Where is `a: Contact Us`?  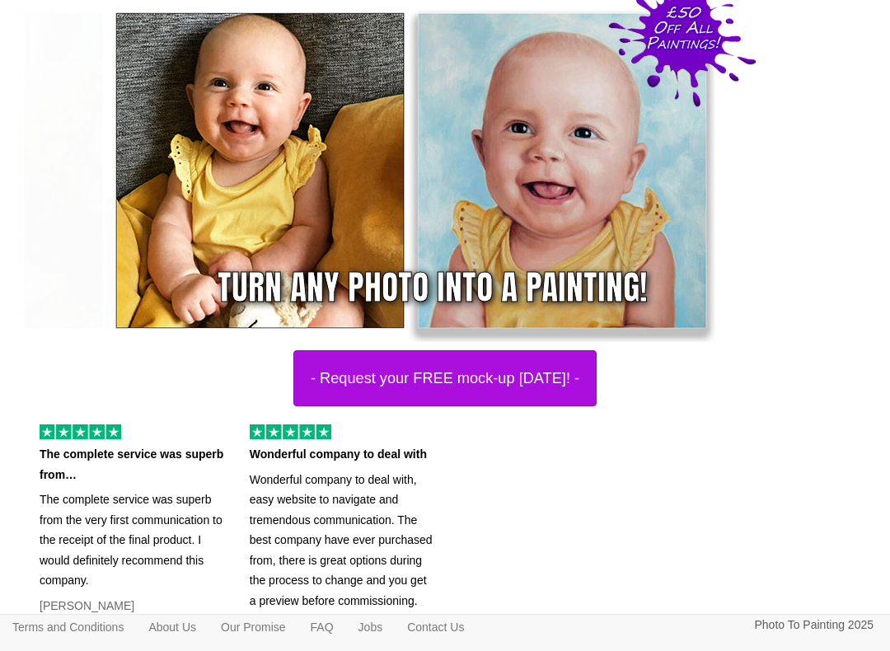 a: Contact Us is located at coordinates (435, 627).